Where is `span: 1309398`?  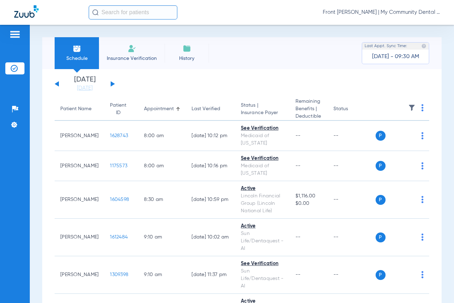
span: 1309398 is located at coordinates (119, 275).